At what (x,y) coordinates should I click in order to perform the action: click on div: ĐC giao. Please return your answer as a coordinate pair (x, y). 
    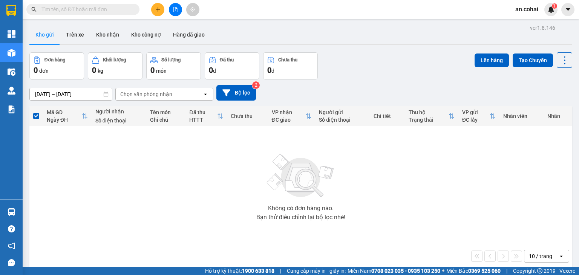
    Looking at the image, I should click on (289, 120).